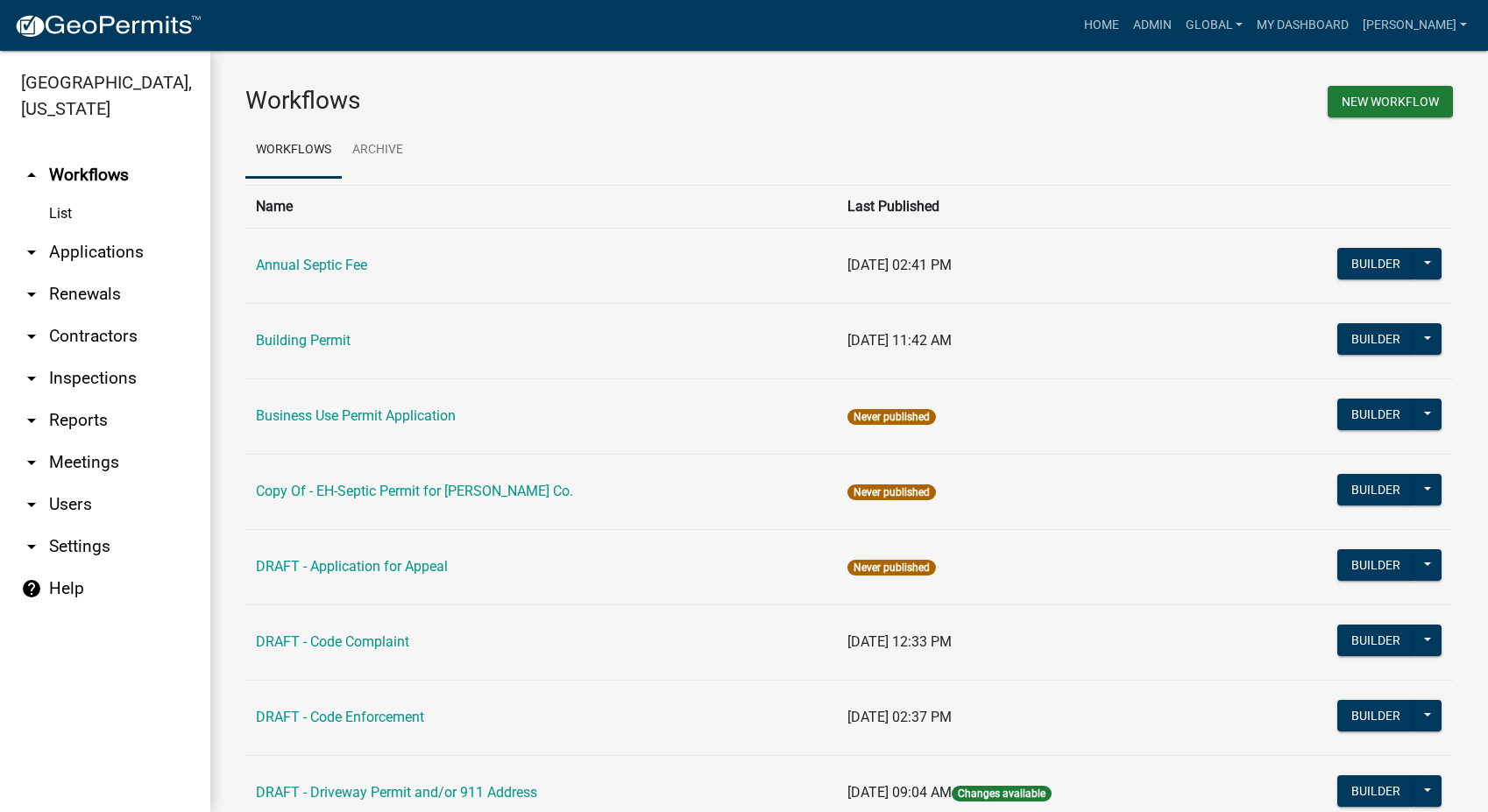  I want to click on a: Global, so click(1214, 26).